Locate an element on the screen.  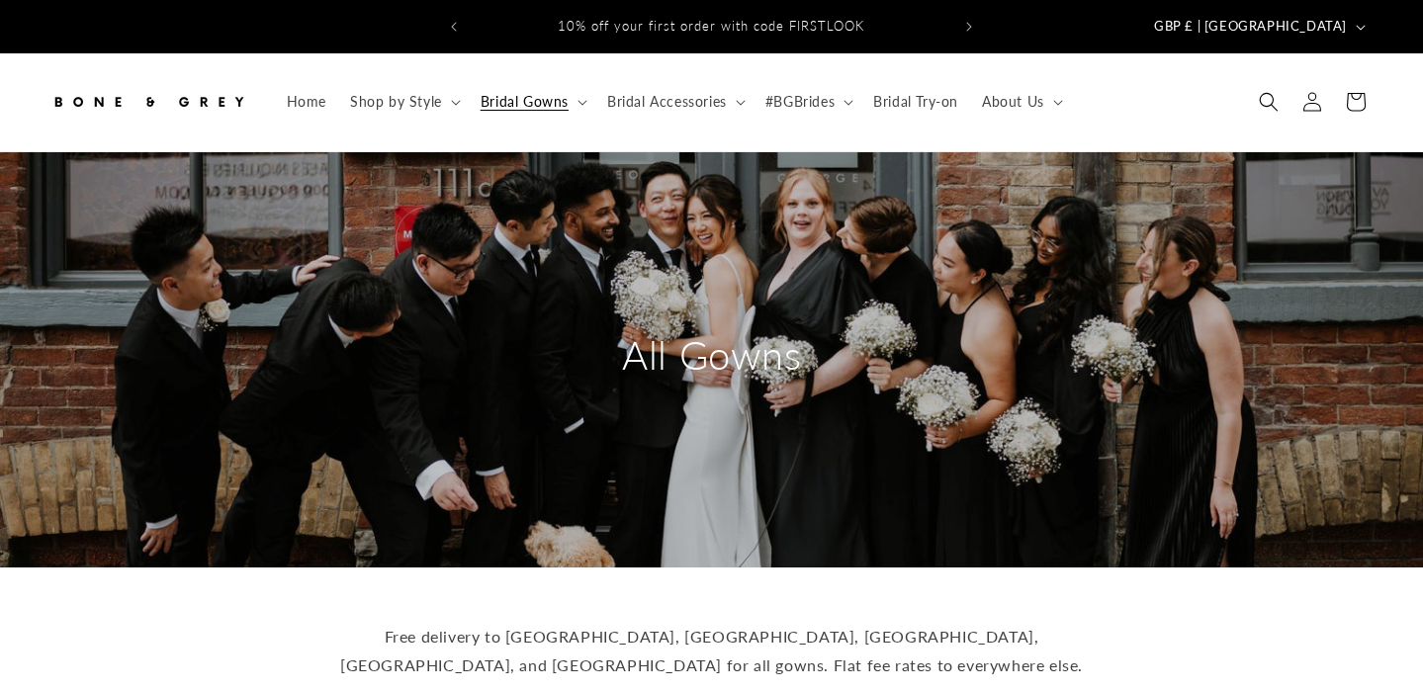
summary: Bridal Accessories is located at coordinates (675, 102).